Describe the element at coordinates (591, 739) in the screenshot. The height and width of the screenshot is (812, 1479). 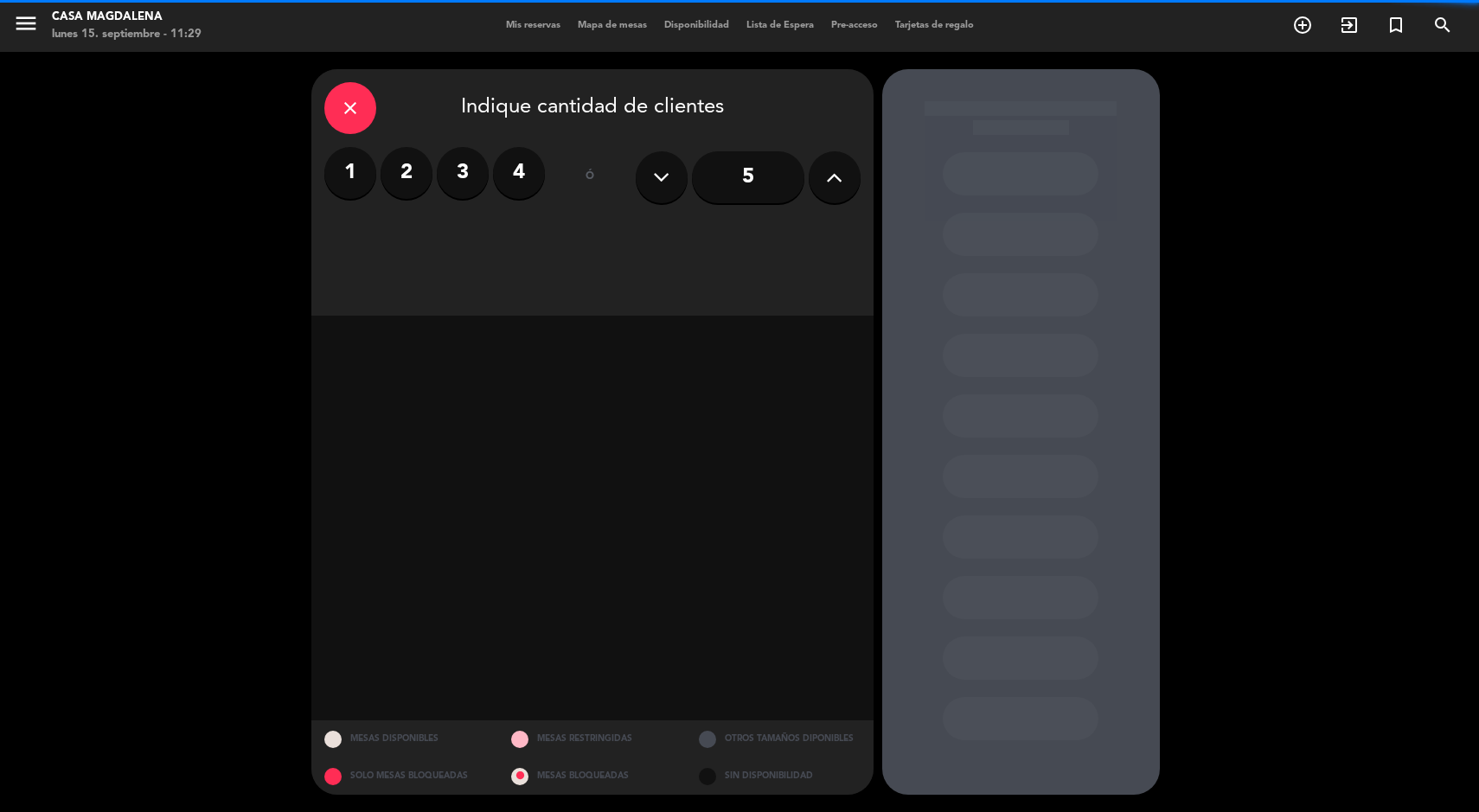
I see `div: MESAS RESTRINGIDAS` at that location.